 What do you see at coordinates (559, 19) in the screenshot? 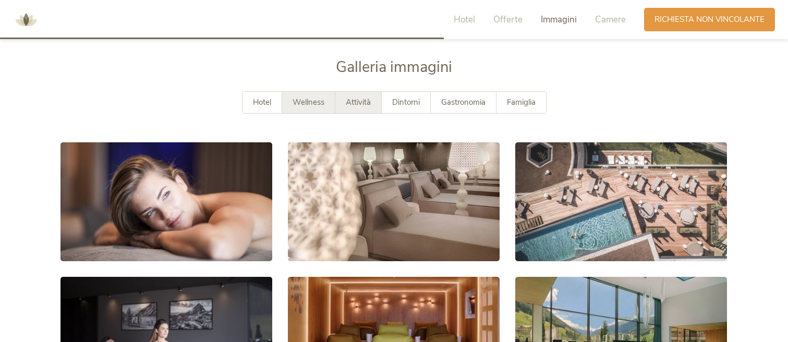
I see `span: Immagini` at bounding box center [559, 19].